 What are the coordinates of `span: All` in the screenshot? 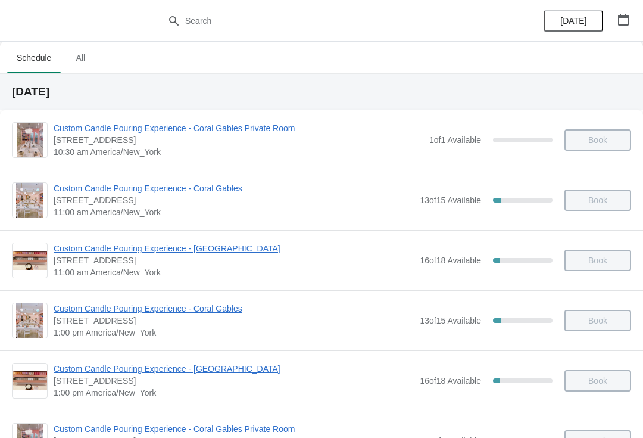 It's located at (80, 58).